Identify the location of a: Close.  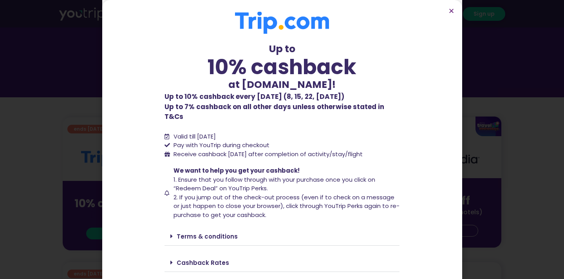
(452, 11).